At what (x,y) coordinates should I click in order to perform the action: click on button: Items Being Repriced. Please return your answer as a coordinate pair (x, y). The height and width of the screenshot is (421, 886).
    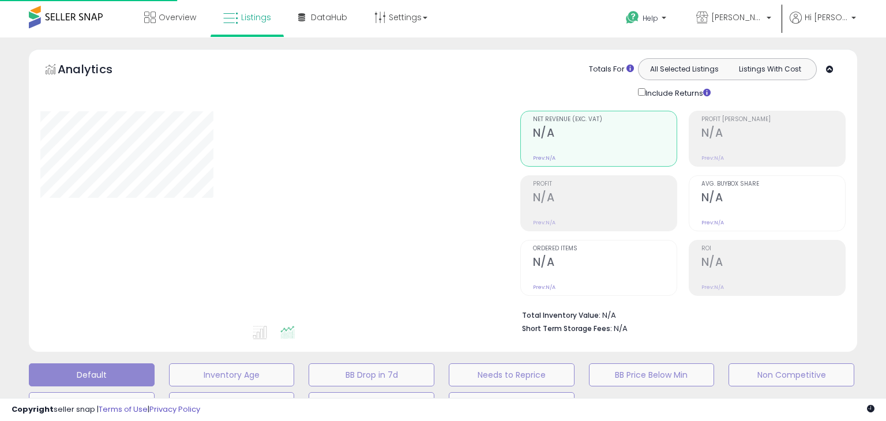
    Looking at the image, I should click on (371, 404).